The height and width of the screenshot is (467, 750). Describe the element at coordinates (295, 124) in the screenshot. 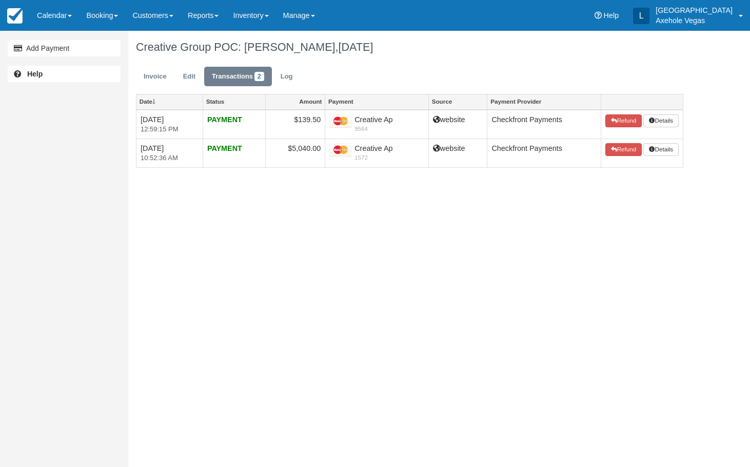

I see `td: $139.50` at that location.